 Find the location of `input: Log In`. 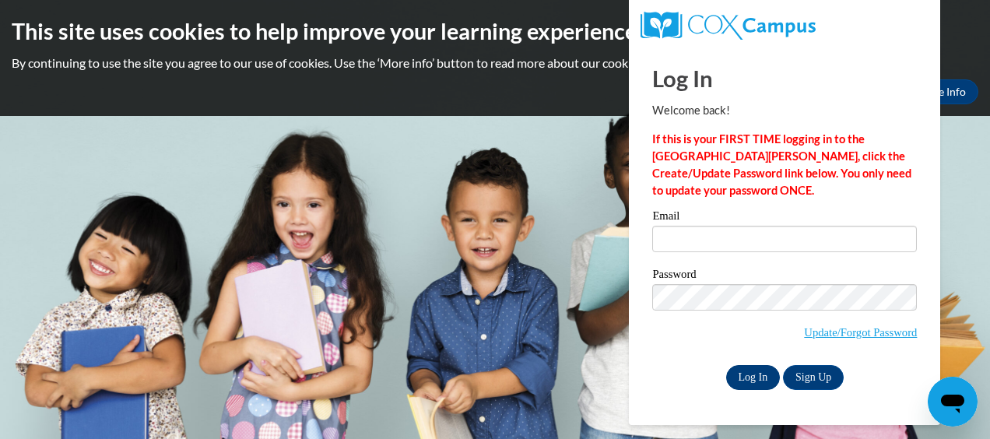

input: Log In is located at coordinates (754, 378).